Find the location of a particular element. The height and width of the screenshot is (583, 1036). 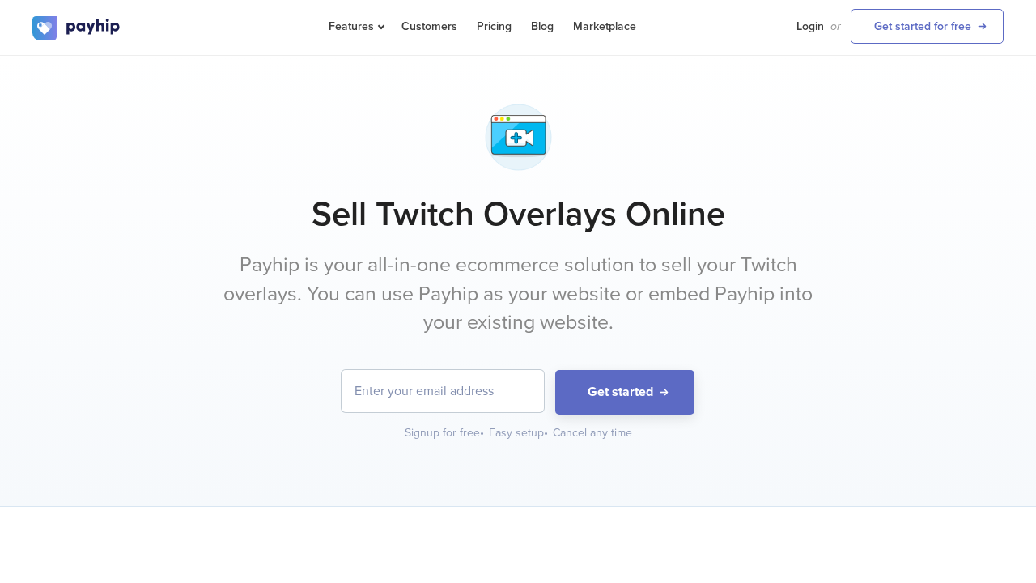

span: Features is located at coordinates (355, 26).